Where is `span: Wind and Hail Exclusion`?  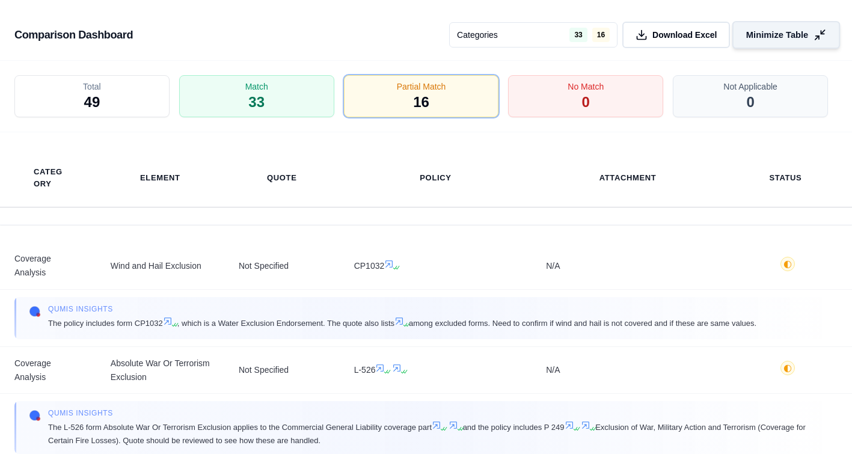 span: Wind and Hail Exclusion is located at coordinates (160, 266).